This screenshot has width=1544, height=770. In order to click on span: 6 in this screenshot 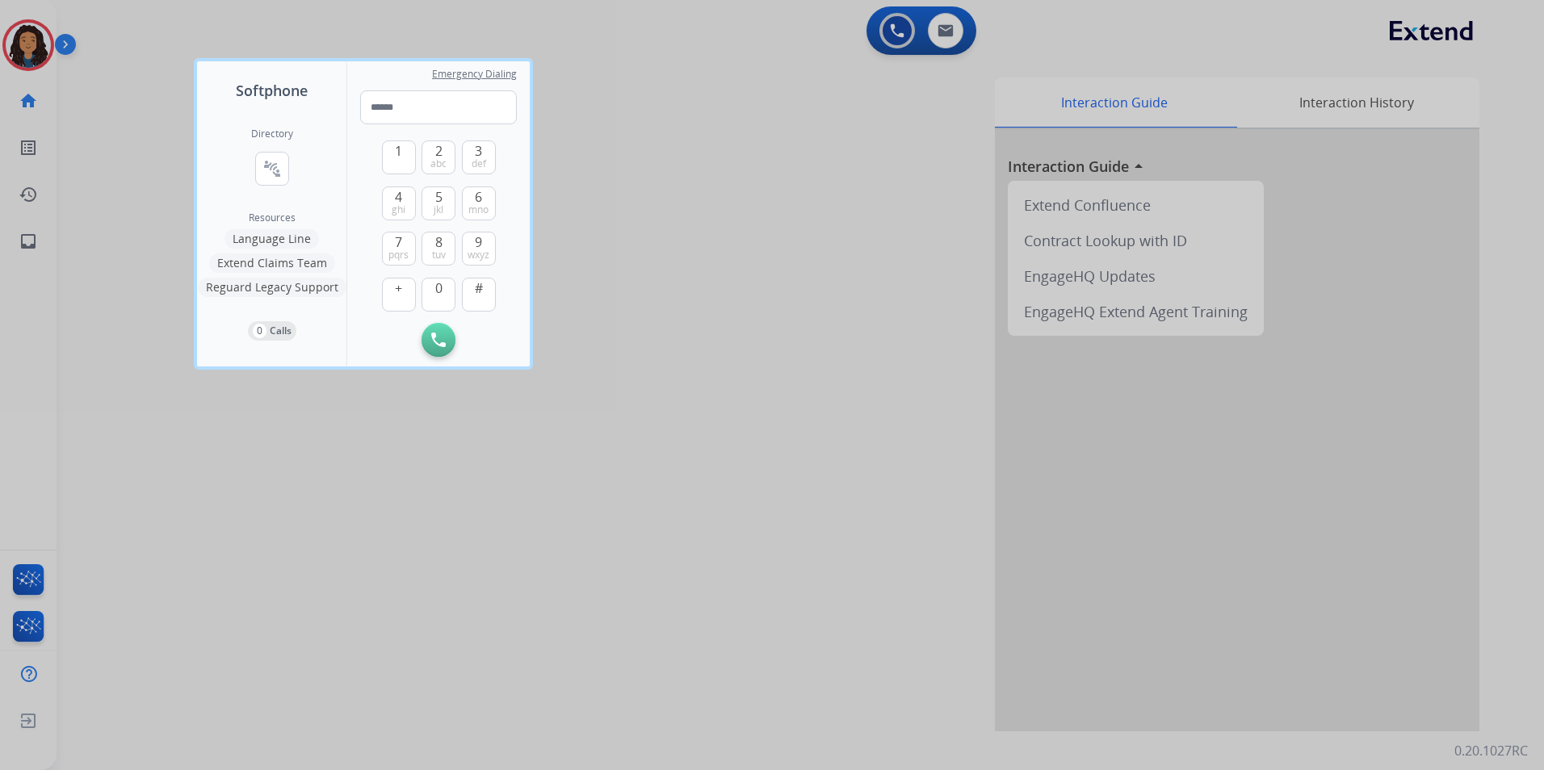, I will do `click(478, 197)`.